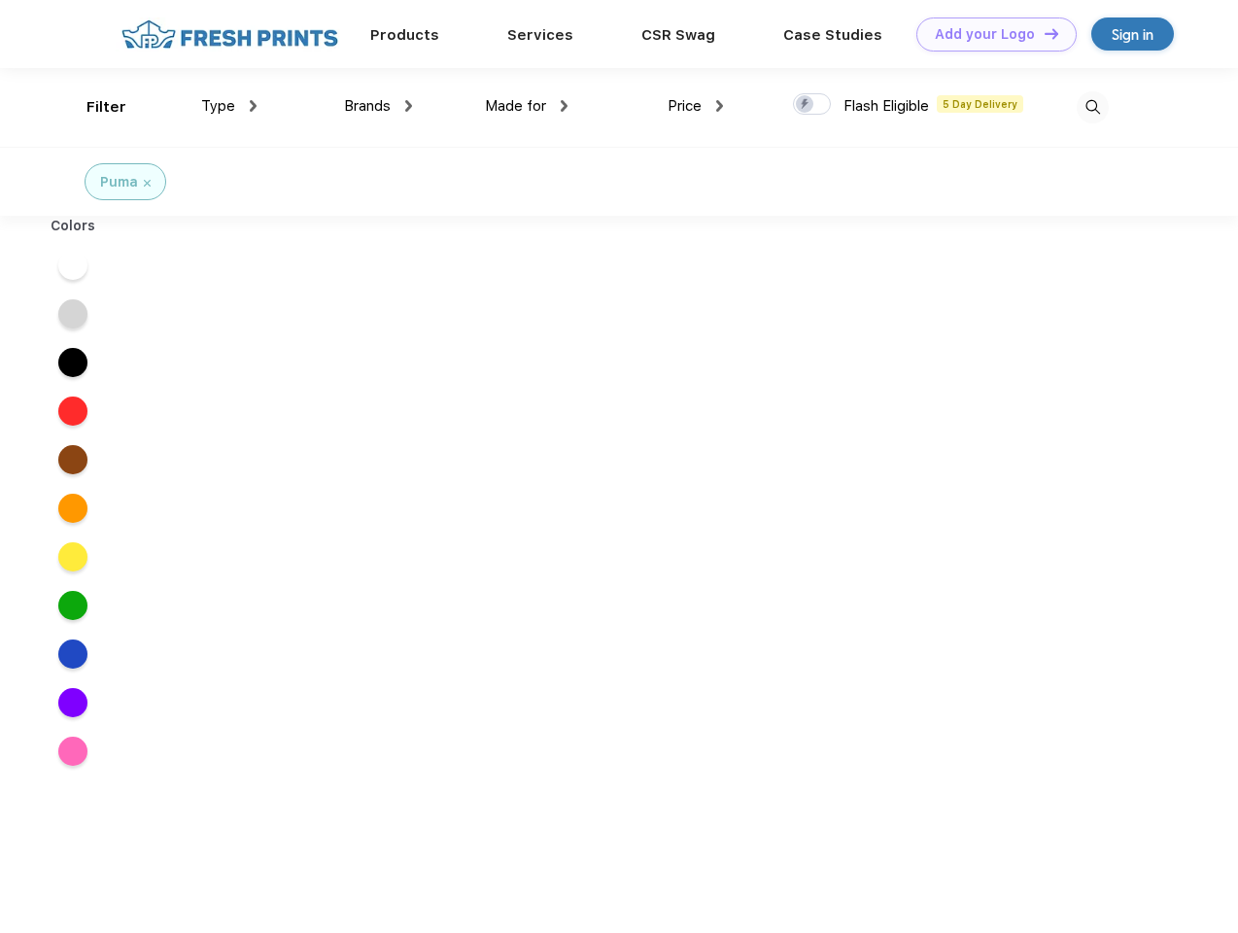  What do you see at coordinates (979, 104) in the screenshot?
I see `span: 5 Day Delivery` at bounding box center [979, 104].